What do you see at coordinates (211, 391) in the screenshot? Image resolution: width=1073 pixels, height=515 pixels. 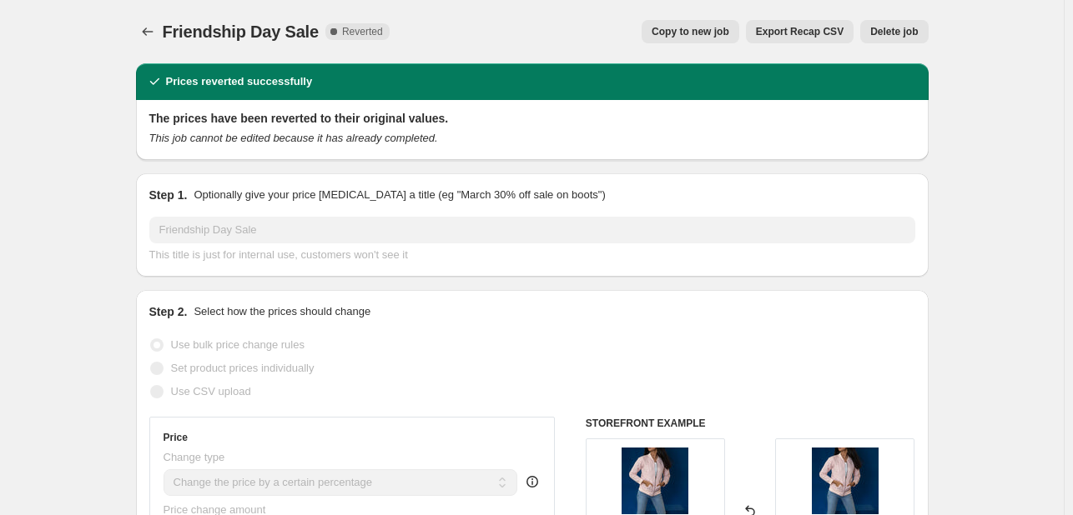 I see `span: Use CSV upload` at bounding box center [211, 391].